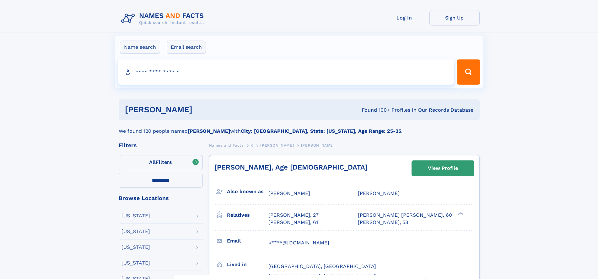 This screenshot has height=279, width=598. What do you see at coordinates (455, 18) in the screenshot?
I see `a: Sign Up` at bounding box center [455, 18].